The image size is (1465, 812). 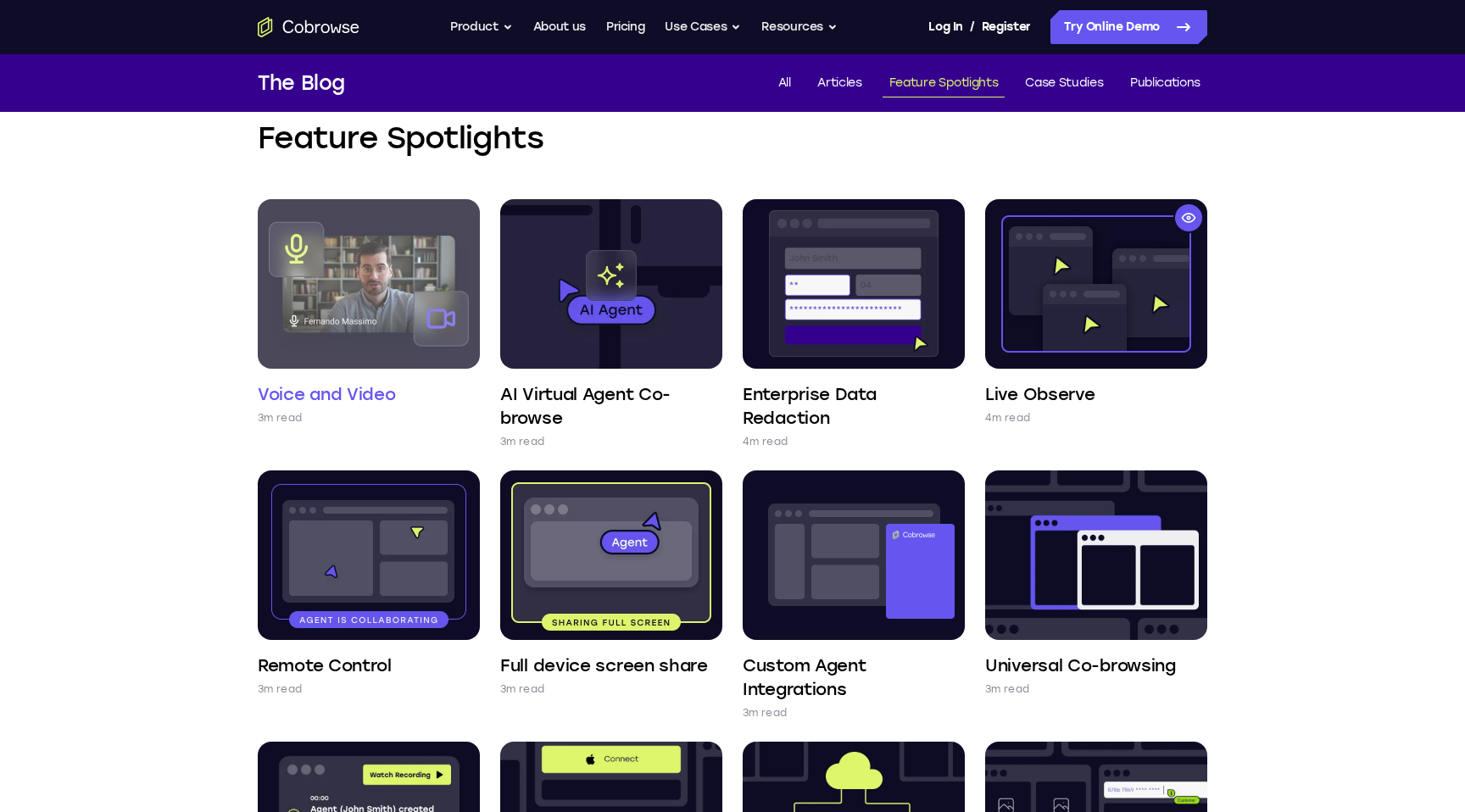 I want to click on img: AI Virtual Agent Co-browse, so click(x=611, y=284).